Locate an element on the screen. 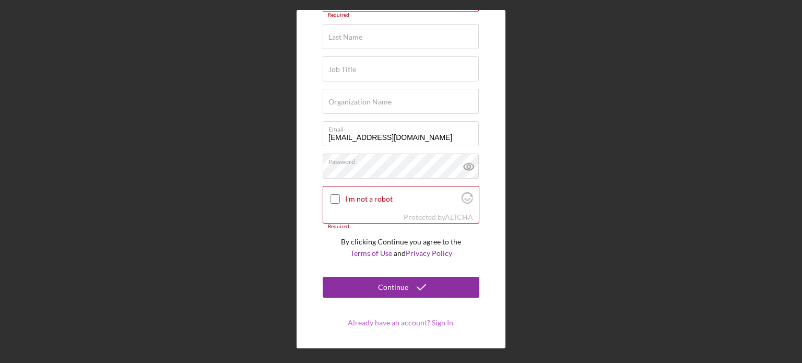 The image size is (802, 363). label: Last Name is located at coordinates (345, 37).